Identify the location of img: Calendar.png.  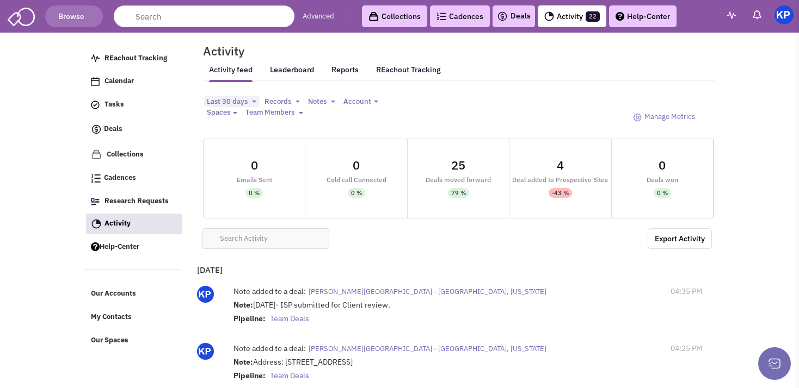
(95, 82).